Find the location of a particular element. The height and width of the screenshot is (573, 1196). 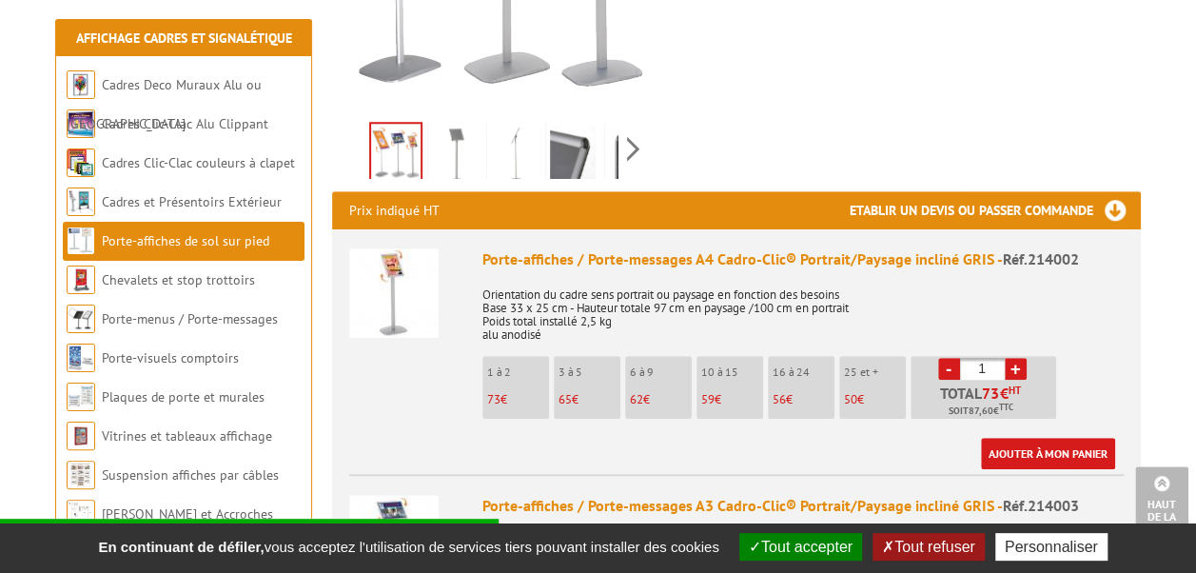

span: 56 is located at coordinates (779, 399).